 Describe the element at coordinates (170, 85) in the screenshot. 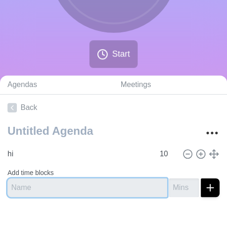

I see `a: Meetings` at that location.